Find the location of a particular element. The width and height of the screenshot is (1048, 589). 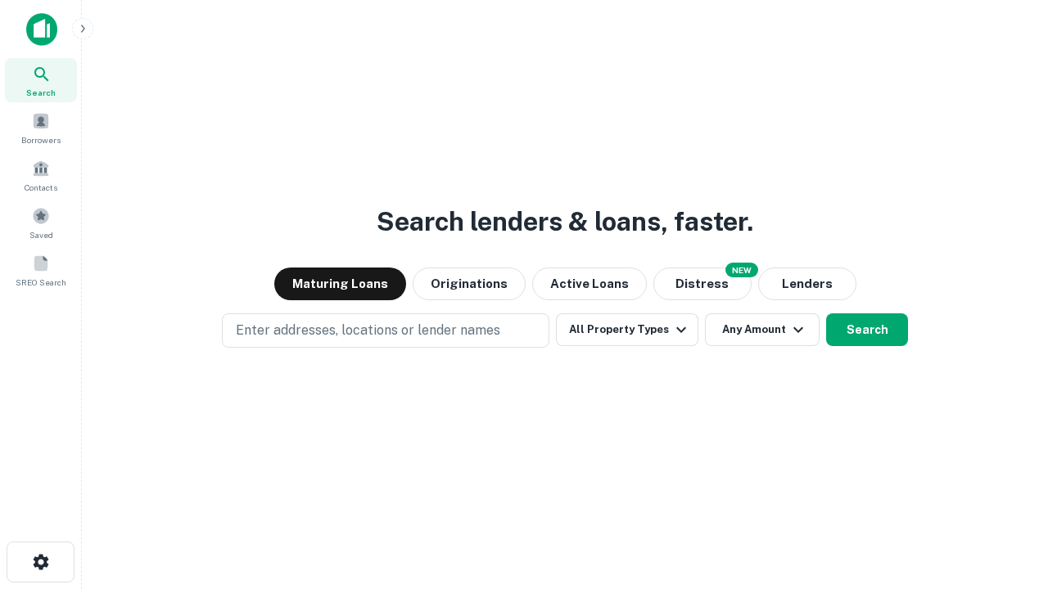

div: Borrowers is located at coordinates (41, 128).